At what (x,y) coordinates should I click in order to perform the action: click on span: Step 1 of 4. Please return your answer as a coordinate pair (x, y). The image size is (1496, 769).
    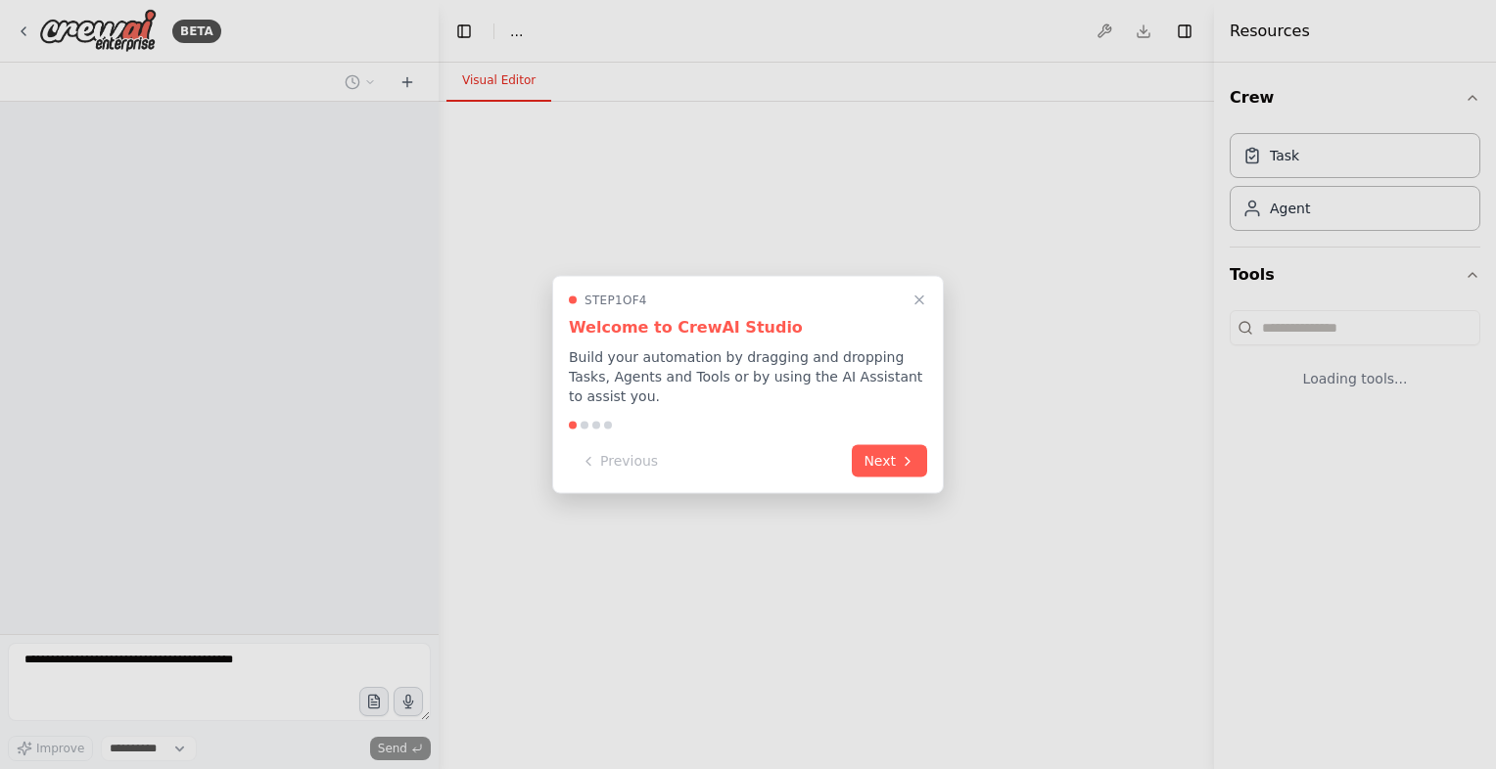
    Looking at the image, I should click on (616, 301).